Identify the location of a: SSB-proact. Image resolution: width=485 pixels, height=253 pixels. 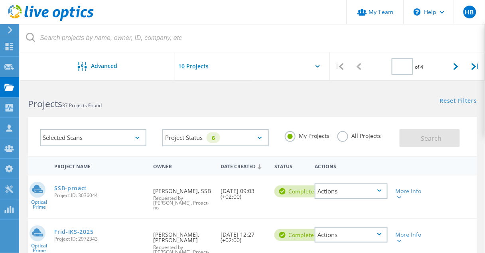
(71, 188).